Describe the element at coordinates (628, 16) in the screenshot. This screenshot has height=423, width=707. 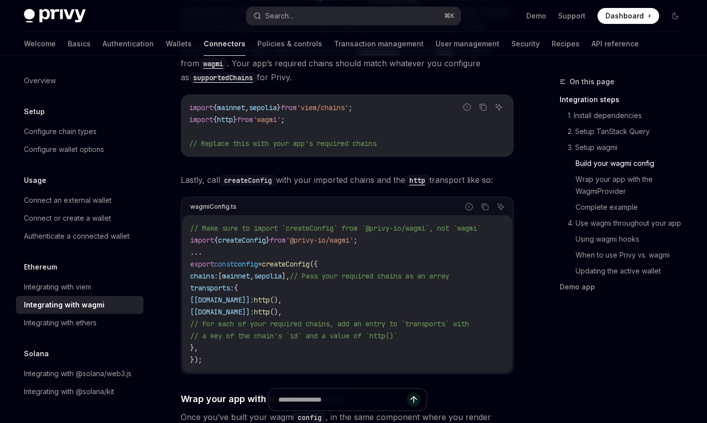
I see `a: Dashboard` at that location.